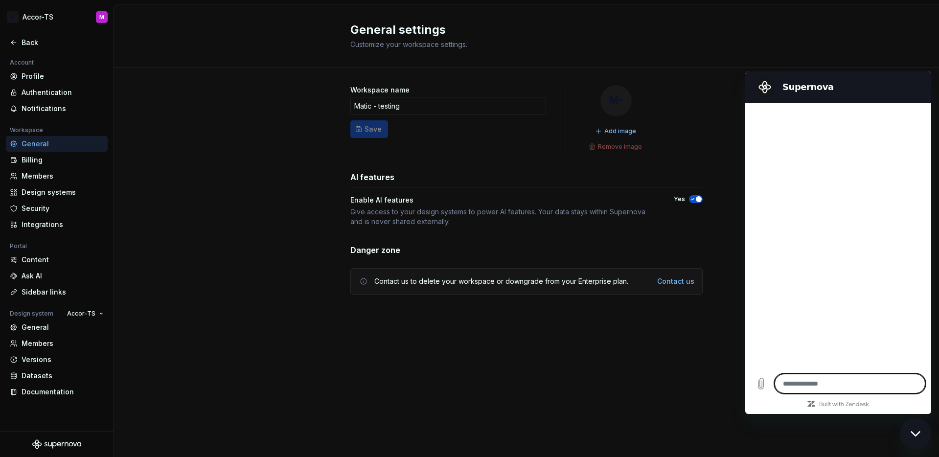 Image resolution: width=939 pixels, height=457 pixels. I want to click on a: Profile, so click(57, 76).